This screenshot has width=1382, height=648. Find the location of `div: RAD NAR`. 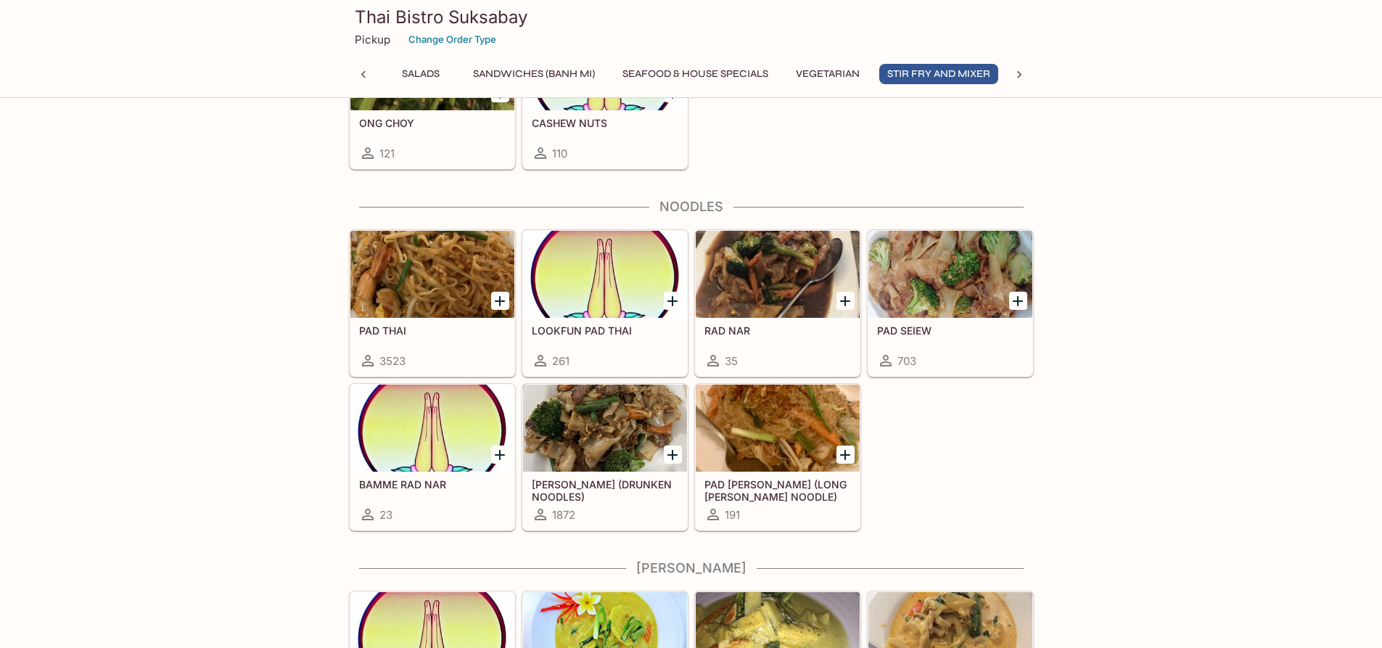

div: RAD NAR is located at coordinates (778, 274).